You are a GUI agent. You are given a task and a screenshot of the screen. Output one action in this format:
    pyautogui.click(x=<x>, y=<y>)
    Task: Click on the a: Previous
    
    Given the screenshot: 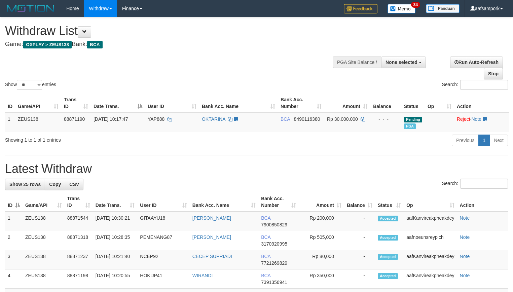 What is the action you would take?
    pyautogui.click(x=465, y=140)
    